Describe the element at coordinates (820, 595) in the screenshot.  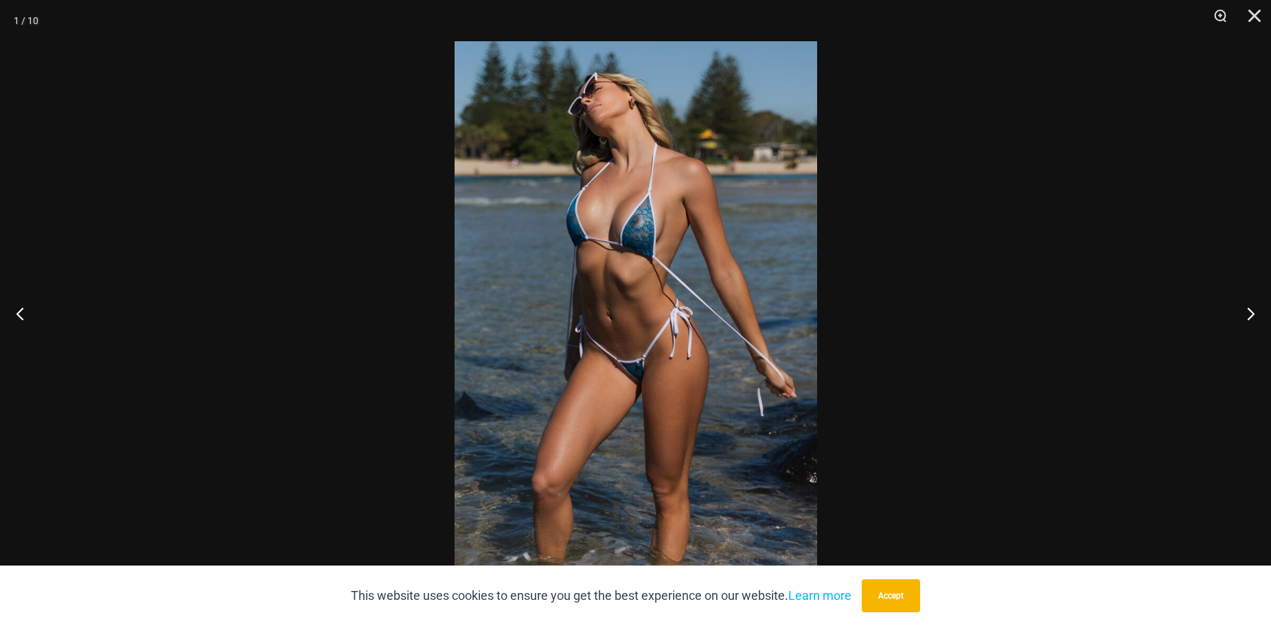
I see `a: Learn more` at that location.